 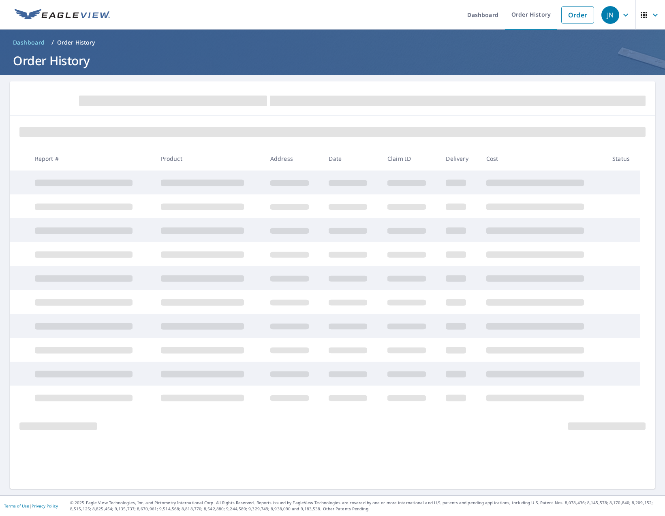 I want to click on th: Report #, so click(x=91, y=158).